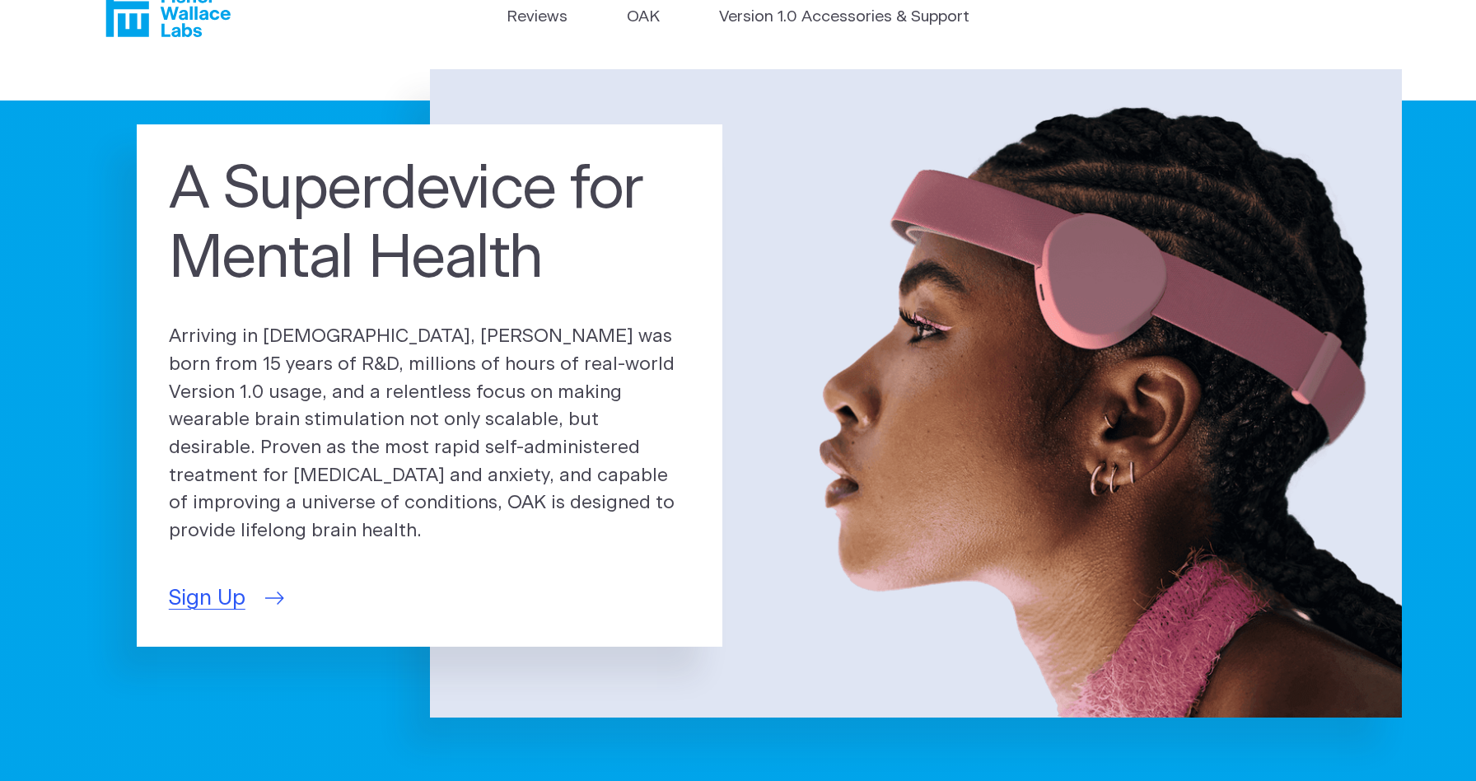 The height and width of the screenshot is (781, 1476). I want to click on a: Reviews, so click(537, 17).